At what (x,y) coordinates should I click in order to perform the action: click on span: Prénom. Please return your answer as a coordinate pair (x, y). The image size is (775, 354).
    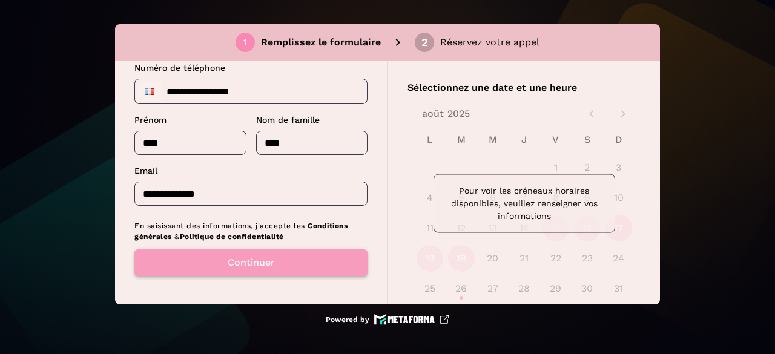
    Looking at the image, I should click on (150, 120).